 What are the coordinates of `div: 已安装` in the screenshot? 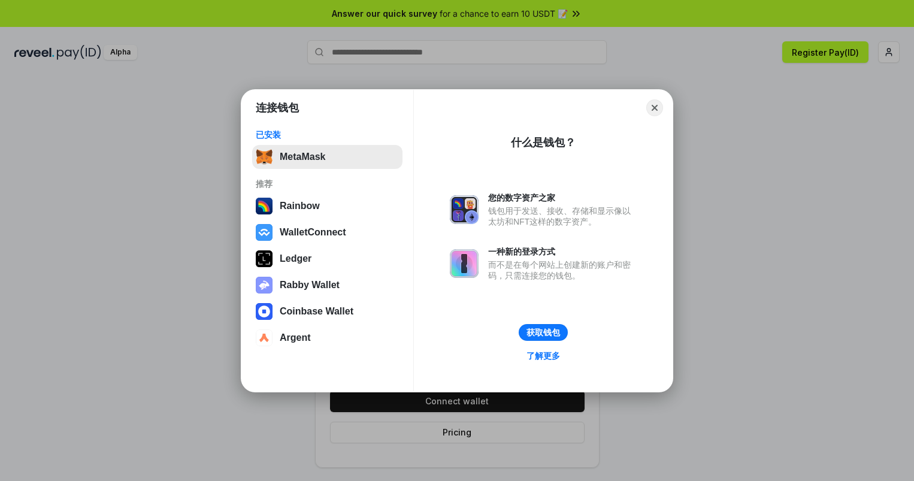 It's located at (327, 135).